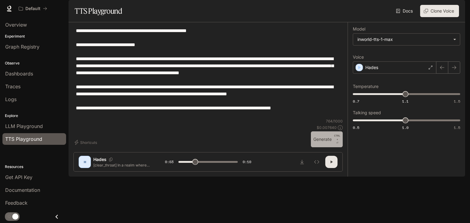  I want to click on button: Clone Voice, so click(439, 11).